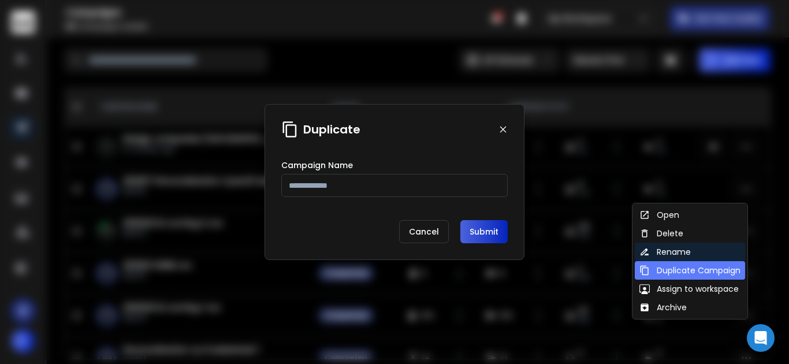 The height and width of the screenshot is (364, 789). Describe the element at coordinates (331, 129) in the screenshot. I see `h1: Duplicate` at that location.